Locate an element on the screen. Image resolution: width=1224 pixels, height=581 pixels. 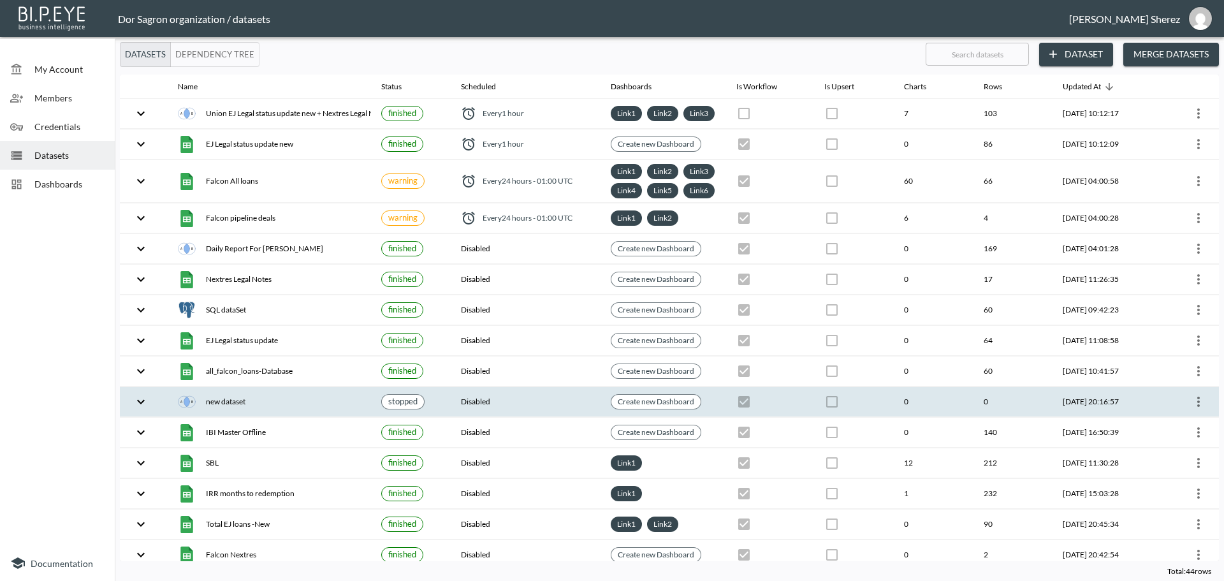
th: 232 is located at coordinates (1013, 493).